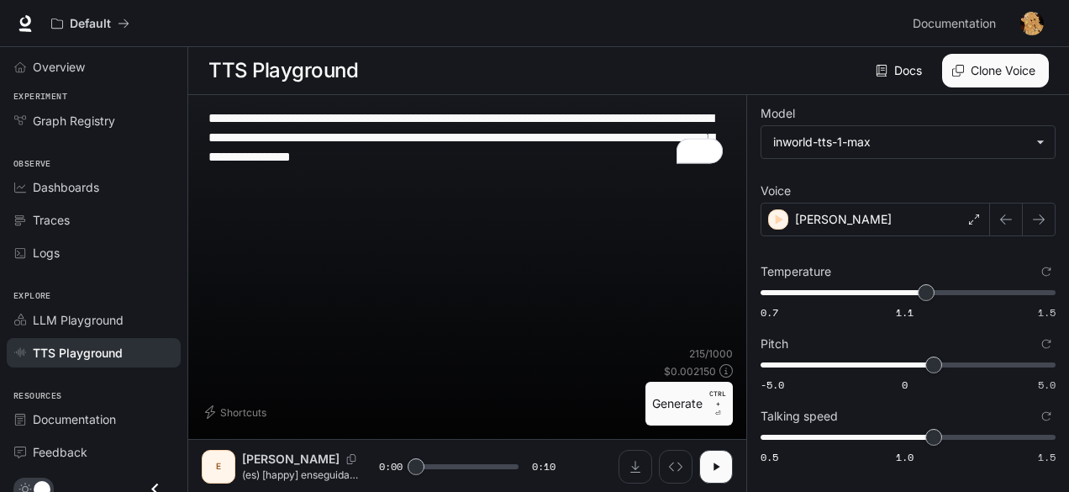 The image size is (1069, 492). What do you see at coordinates (774, 344) in the screenshot?
I see `p: Pitch` at bounding box center [774, 344].